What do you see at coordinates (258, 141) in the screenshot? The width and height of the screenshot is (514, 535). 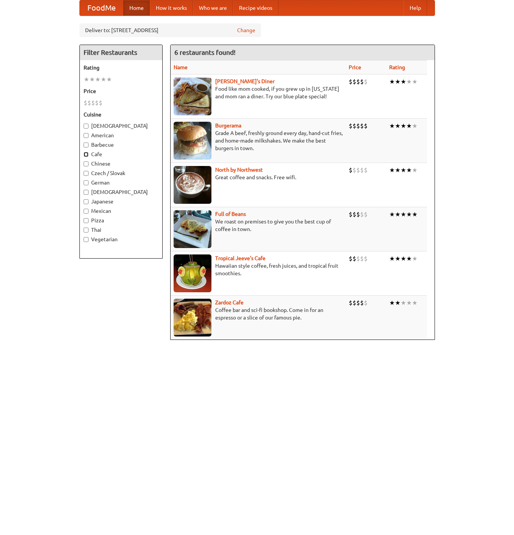 I see `p: Grade A beef, freshly ground every day, hand-cut fries, and home-made milkshakes. We make the bes...` at bounding box center [258, 141].